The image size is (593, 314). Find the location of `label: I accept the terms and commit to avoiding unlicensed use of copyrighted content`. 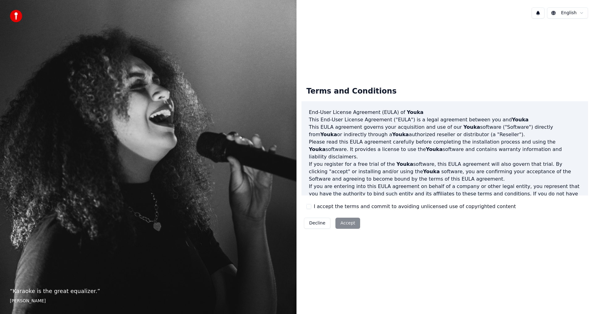

label: I accept the terms and commit to avoiding unlicensed use of copyrighted content is located at coordinates (415, 207).